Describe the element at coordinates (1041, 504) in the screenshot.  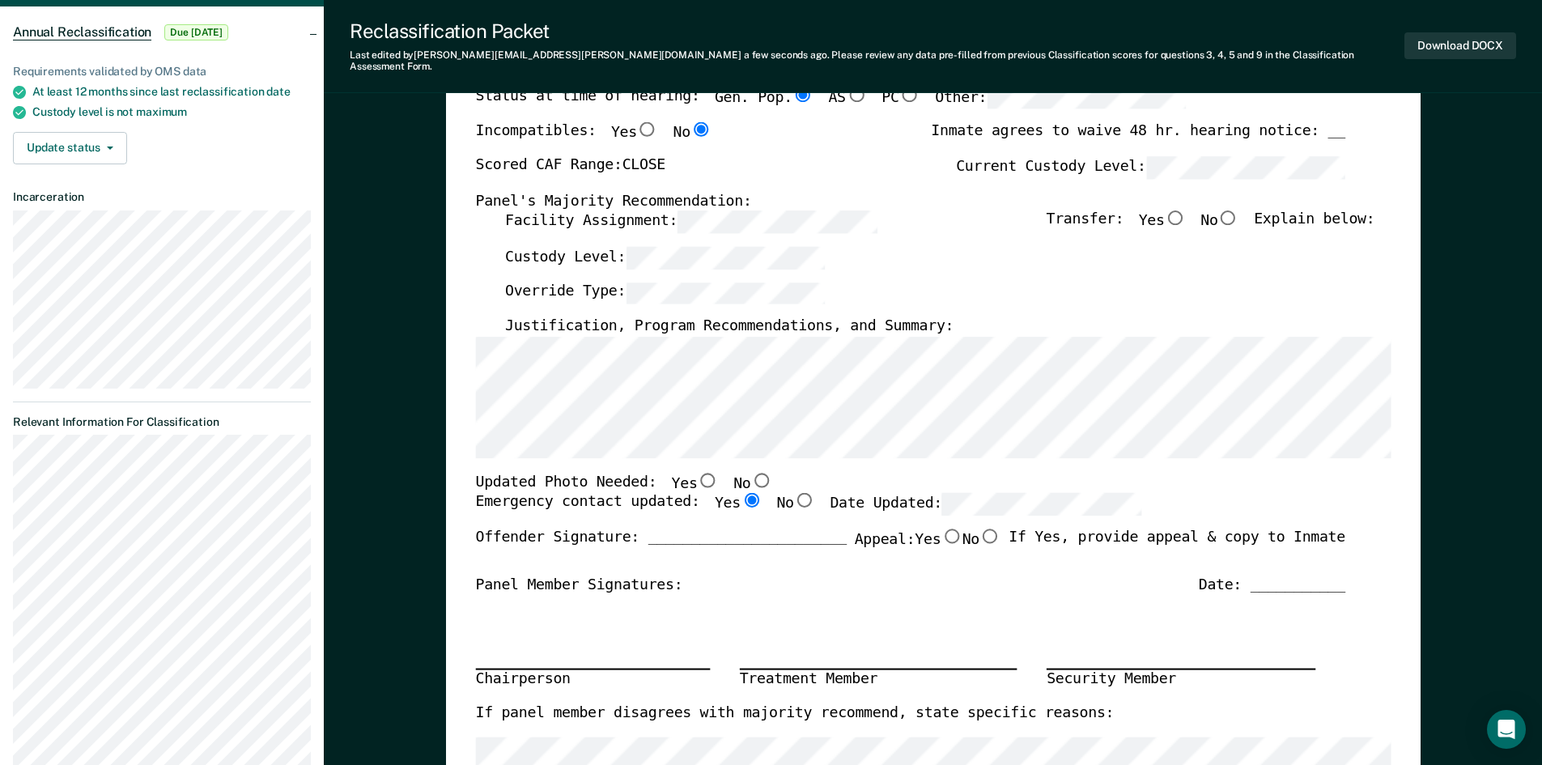
I see `input: Date Updated:` at that location.